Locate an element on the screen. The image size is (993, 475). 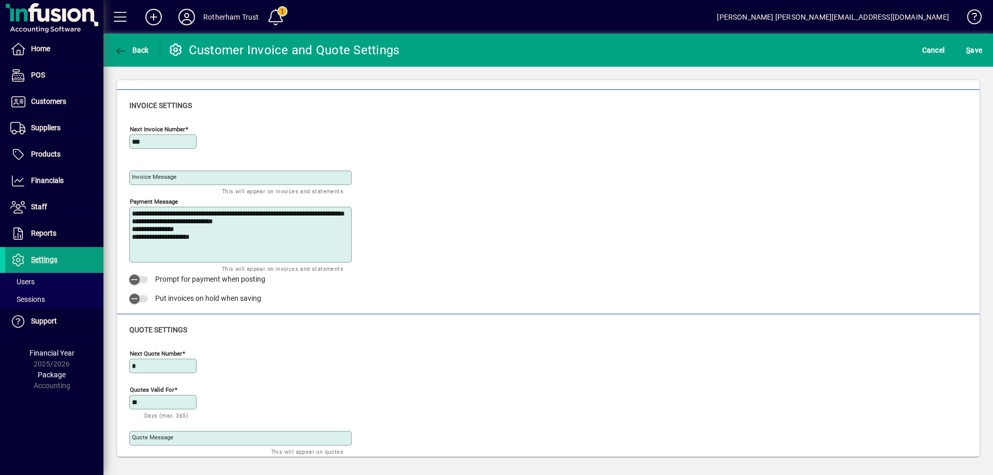
div: Customer Invoice and Quote Settings is located at coordinates (284, 50).